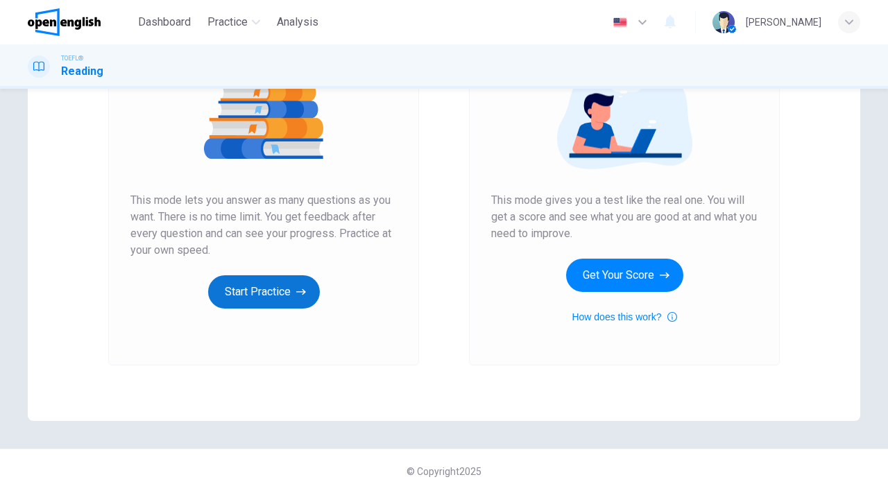 The height and width of the screenshot is (493, 888). I want to click on a: Analysis, so click(297, 22).